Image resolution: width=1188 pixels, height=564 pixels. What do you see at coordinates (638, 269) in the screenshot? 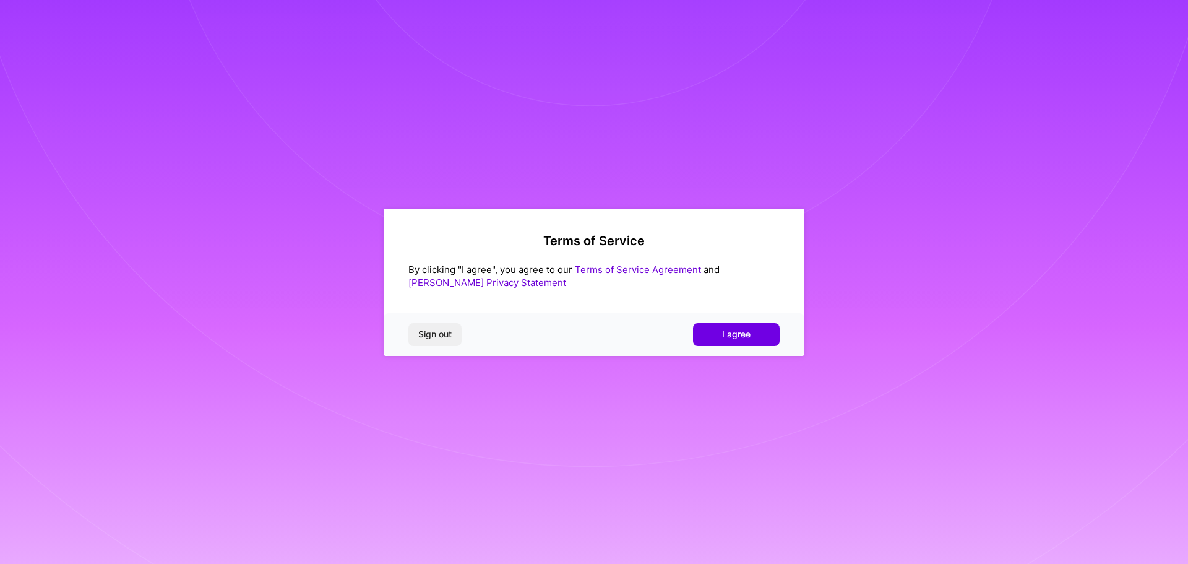
I see `a: Terms of Service Agreement` at bounding box center [638, 269].